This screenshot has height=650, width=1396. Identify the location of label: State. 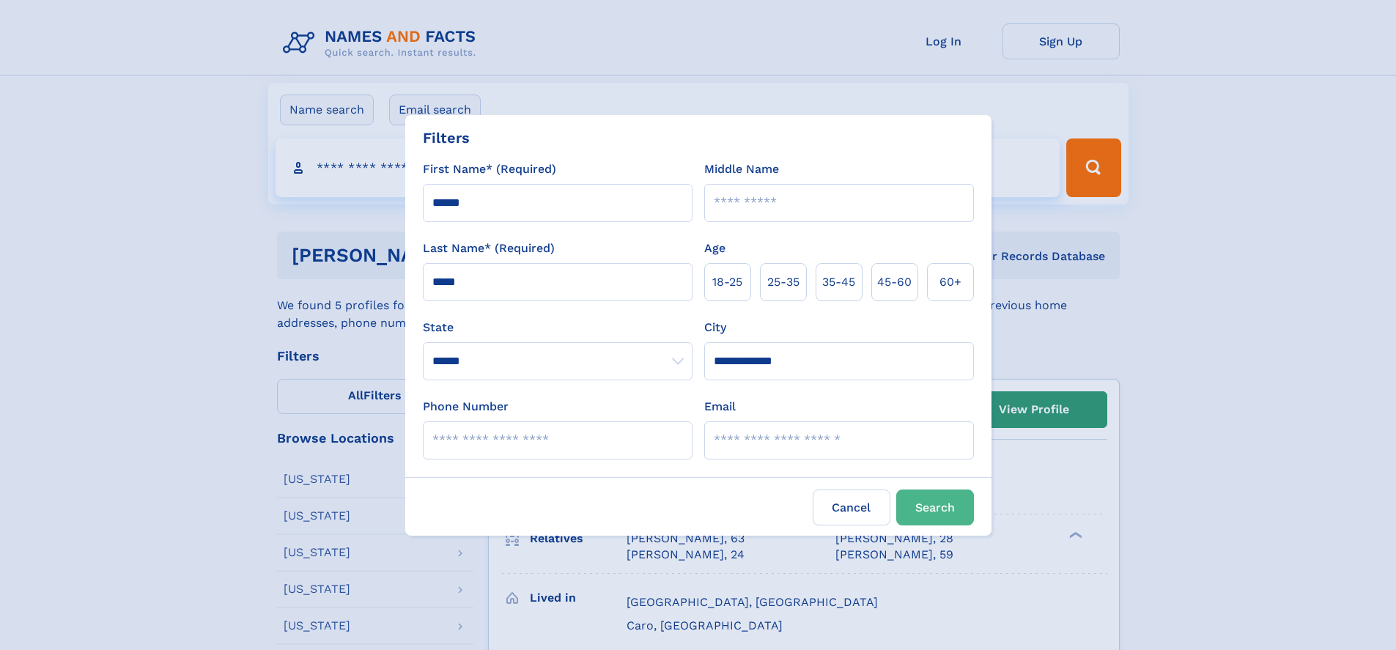
(558, 328).